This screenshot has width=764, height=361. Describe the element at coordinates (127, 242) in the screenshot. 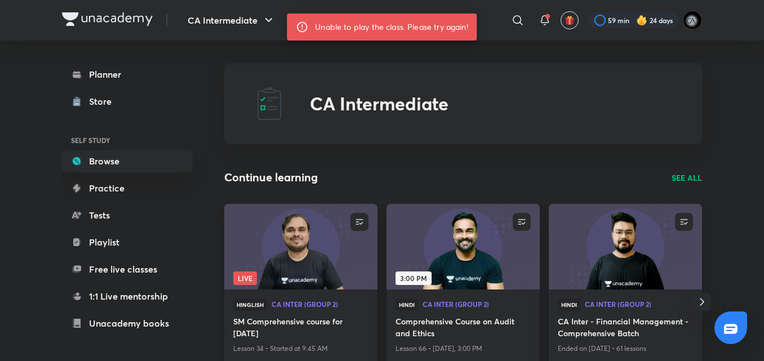

I see `a: Playlist` at that location.